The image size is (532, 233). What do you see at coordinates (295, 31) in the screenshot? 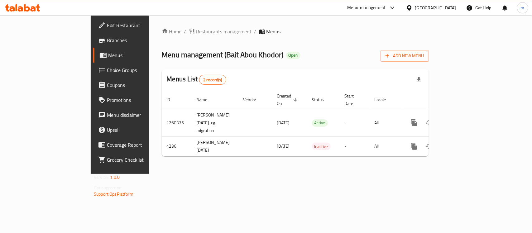
I see `nav: breadcrumb` at bounding box center [295, 31].